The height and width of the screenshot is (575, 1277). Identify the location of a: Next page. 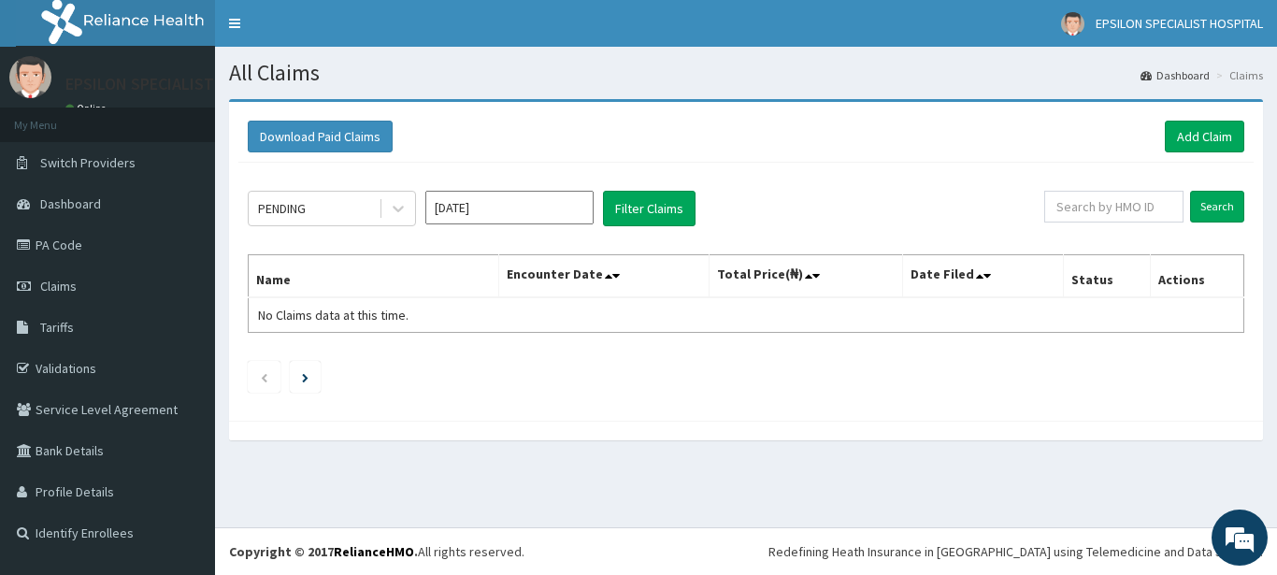
(305, 377).